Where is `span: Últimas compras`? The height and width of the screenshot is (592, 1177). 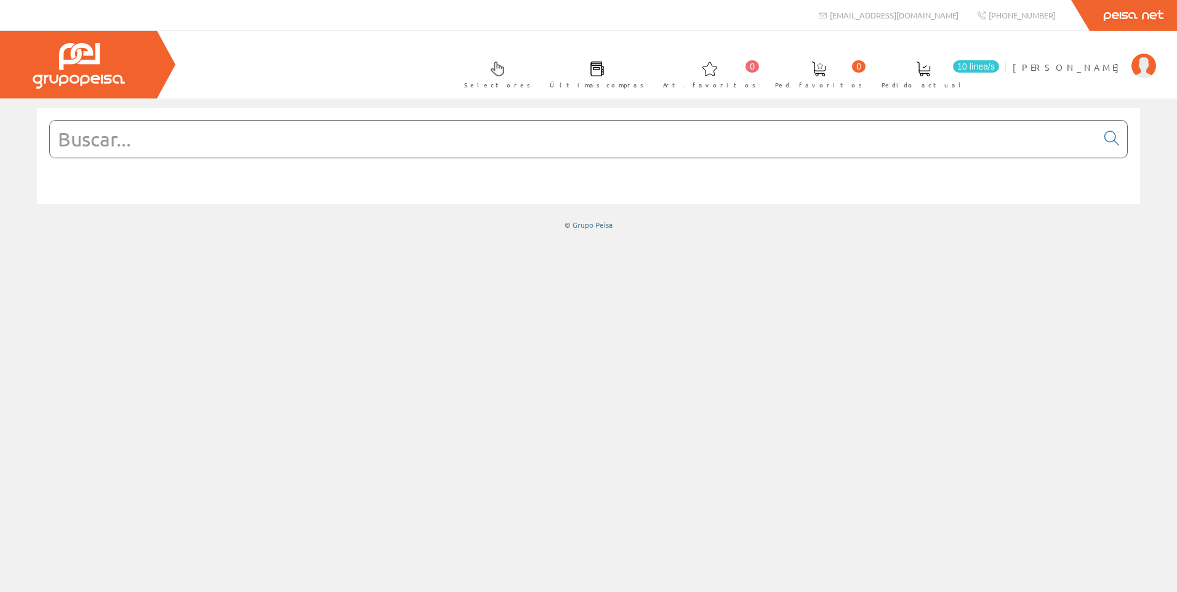
span: Últimas compras is located at coordinates (596, 85).